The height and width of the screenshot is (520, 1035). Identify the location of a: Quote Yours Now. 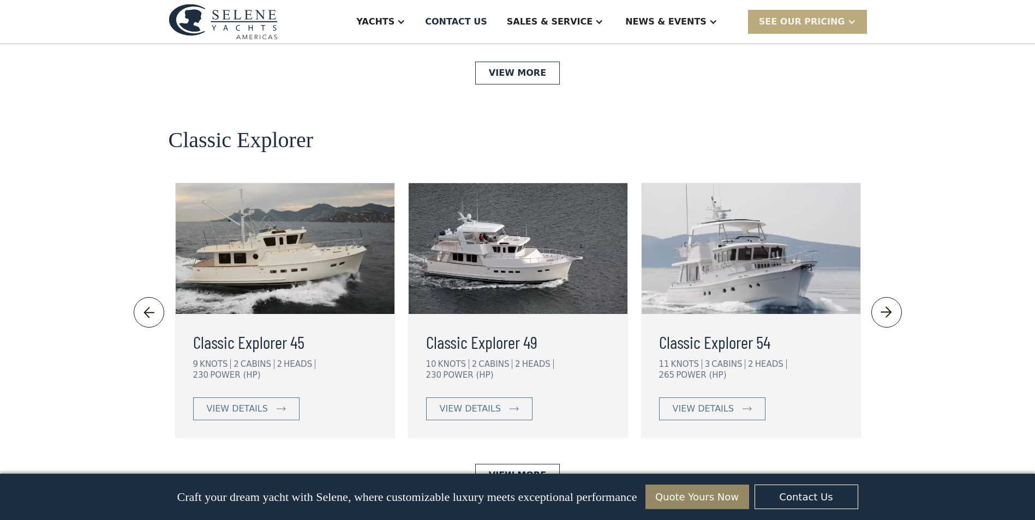
(697, 497).